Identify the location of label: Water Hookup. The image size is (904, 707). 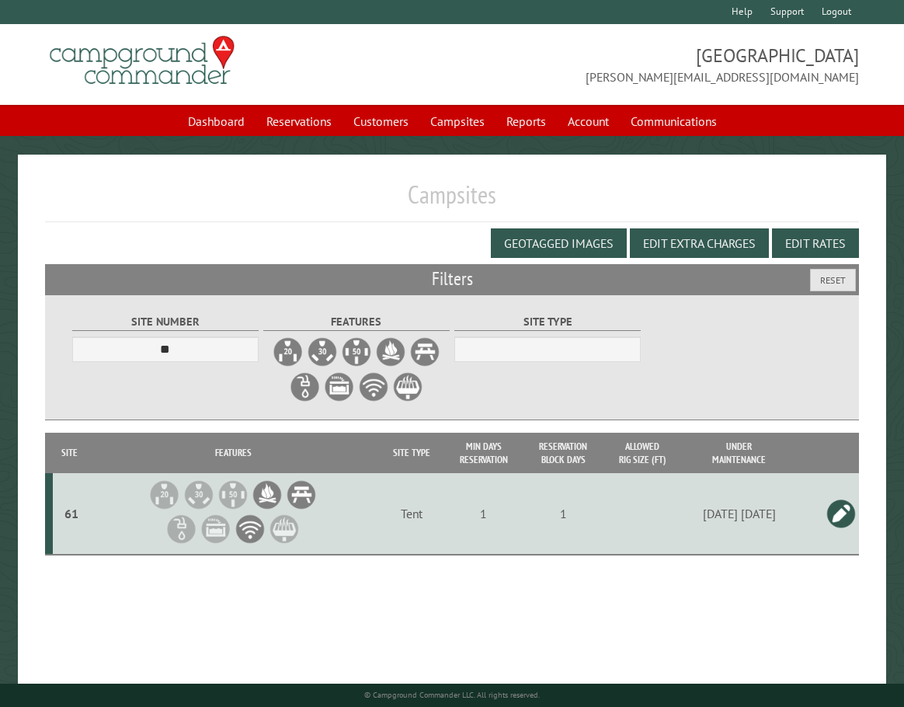
(305, 387).